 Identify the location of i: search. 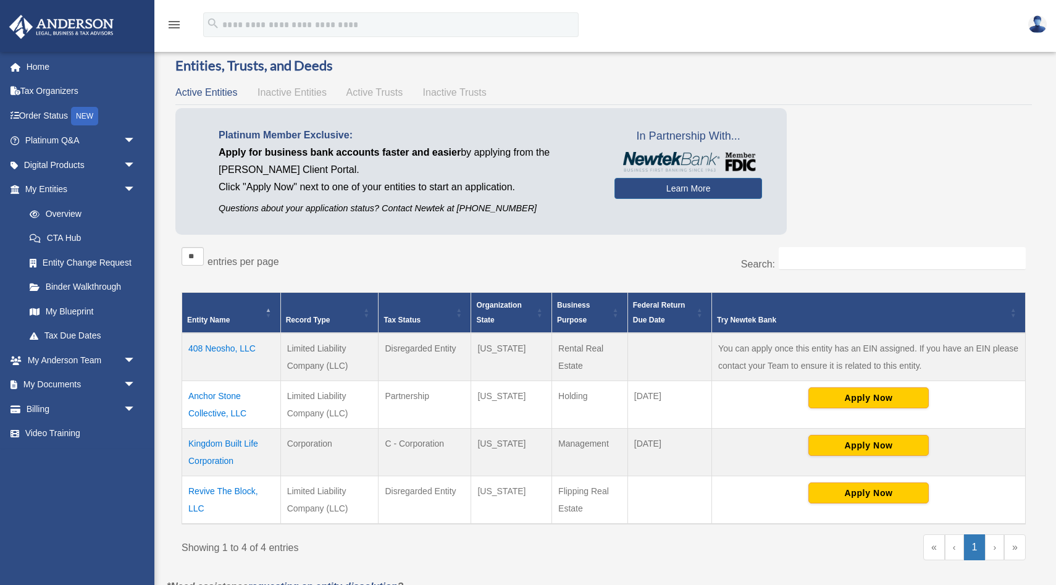
(213, 23).